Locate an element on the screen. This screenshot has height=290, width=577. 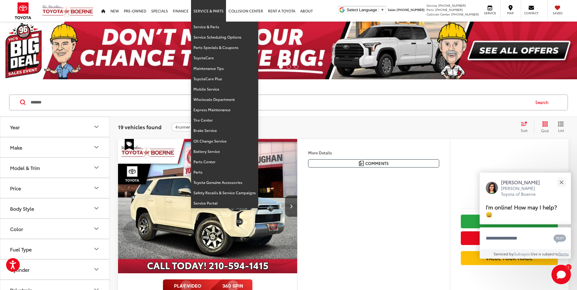
input: Search by Make, Model, or Keyword is located at coordinates (280, 102).